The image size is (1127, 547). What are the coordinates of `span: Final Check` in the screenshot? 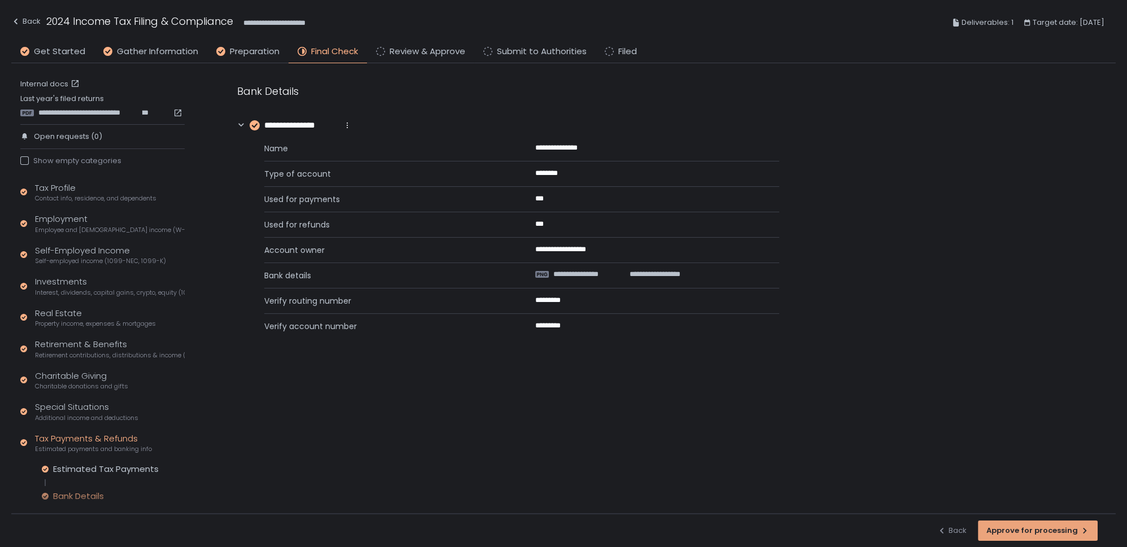 It's located at (334, 51).